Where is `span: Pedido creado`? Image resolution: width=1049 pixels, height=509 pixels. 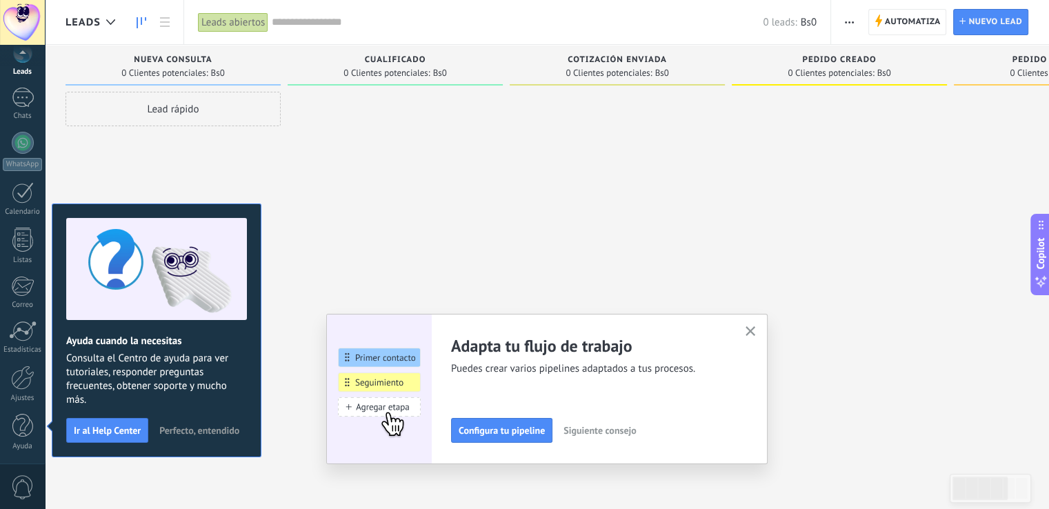 span: Pedido creado is located at coordinates (839, 60).